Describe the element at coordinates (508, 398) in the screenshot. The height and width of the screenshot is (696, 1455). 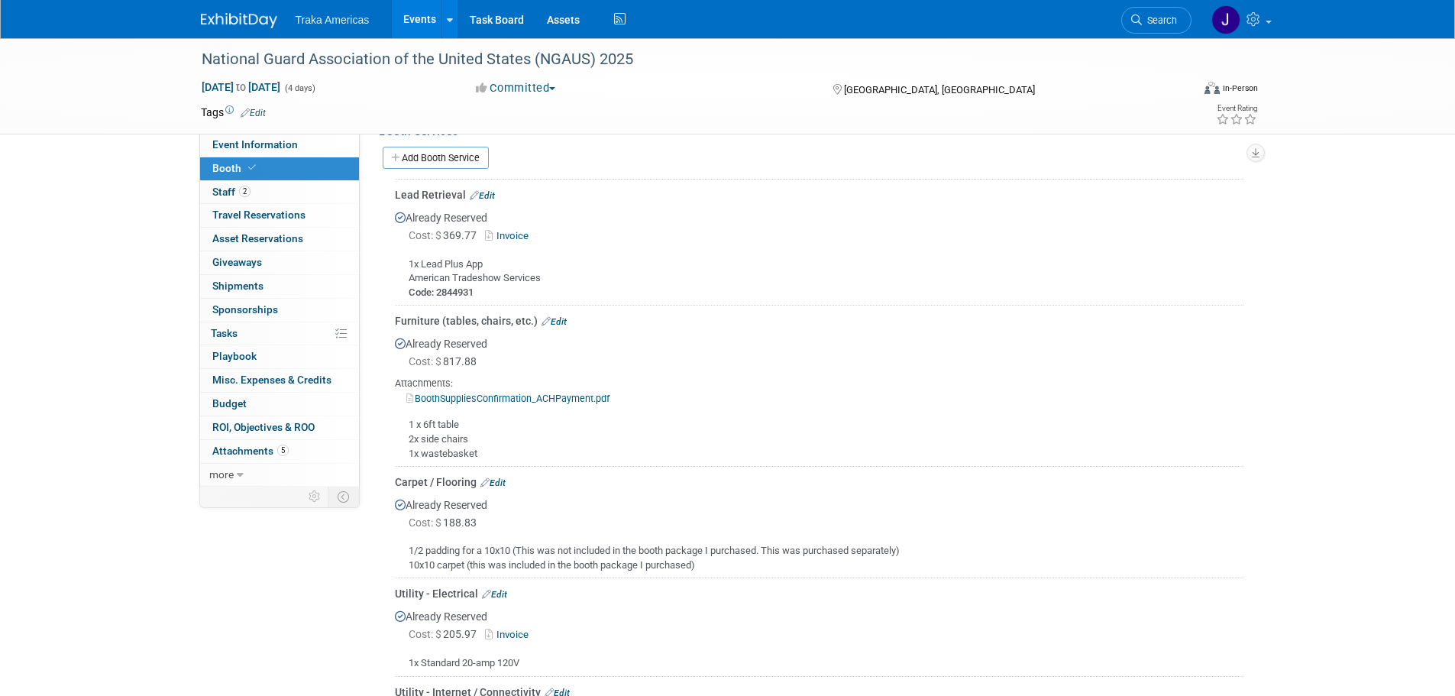
I see `a: BoothSuppliesConfirmation_ACHPayment.pdf` at that location.